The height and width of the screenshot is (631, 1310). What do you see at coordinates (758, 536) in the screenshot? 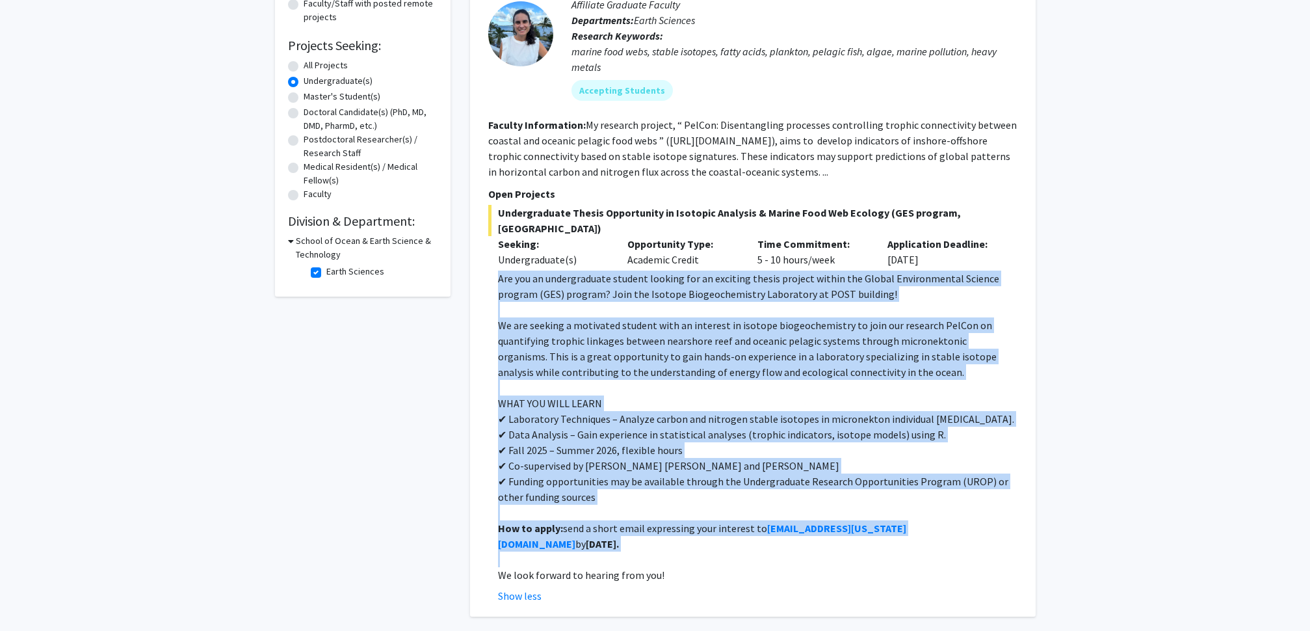
I see `p: send a short email expressing your interest to by` at bounding box center [758, 536].